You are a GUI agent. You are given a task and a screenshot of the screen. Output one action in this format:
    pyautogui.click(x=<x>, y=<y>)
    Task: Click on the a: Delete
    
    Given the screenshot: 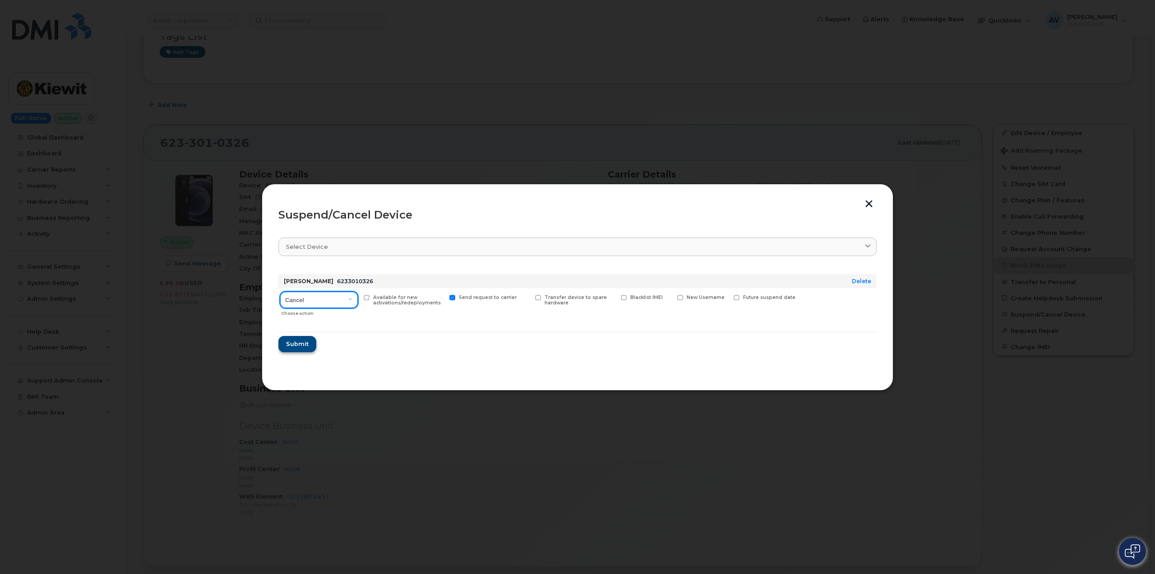 What is the action you would take?
    pyautogui.click(x=861, y=281)
    